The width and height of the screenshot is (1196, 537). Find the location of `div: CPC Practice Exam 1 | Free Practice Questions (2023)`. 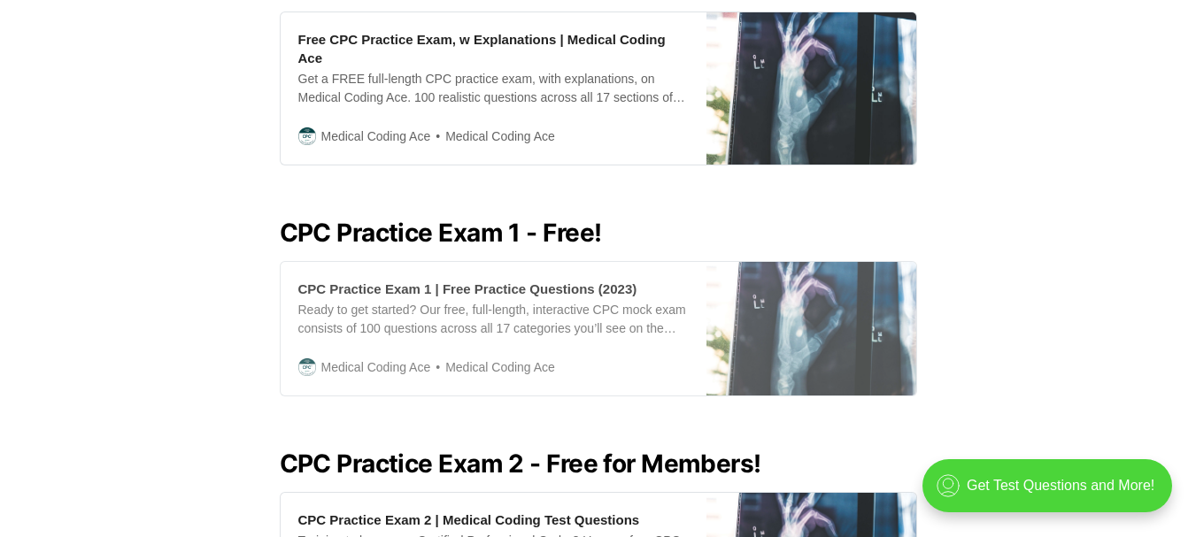

div: CPC Practice Exam 1 | Free Practice Questions (2023) is located at coordinates (467, 289).